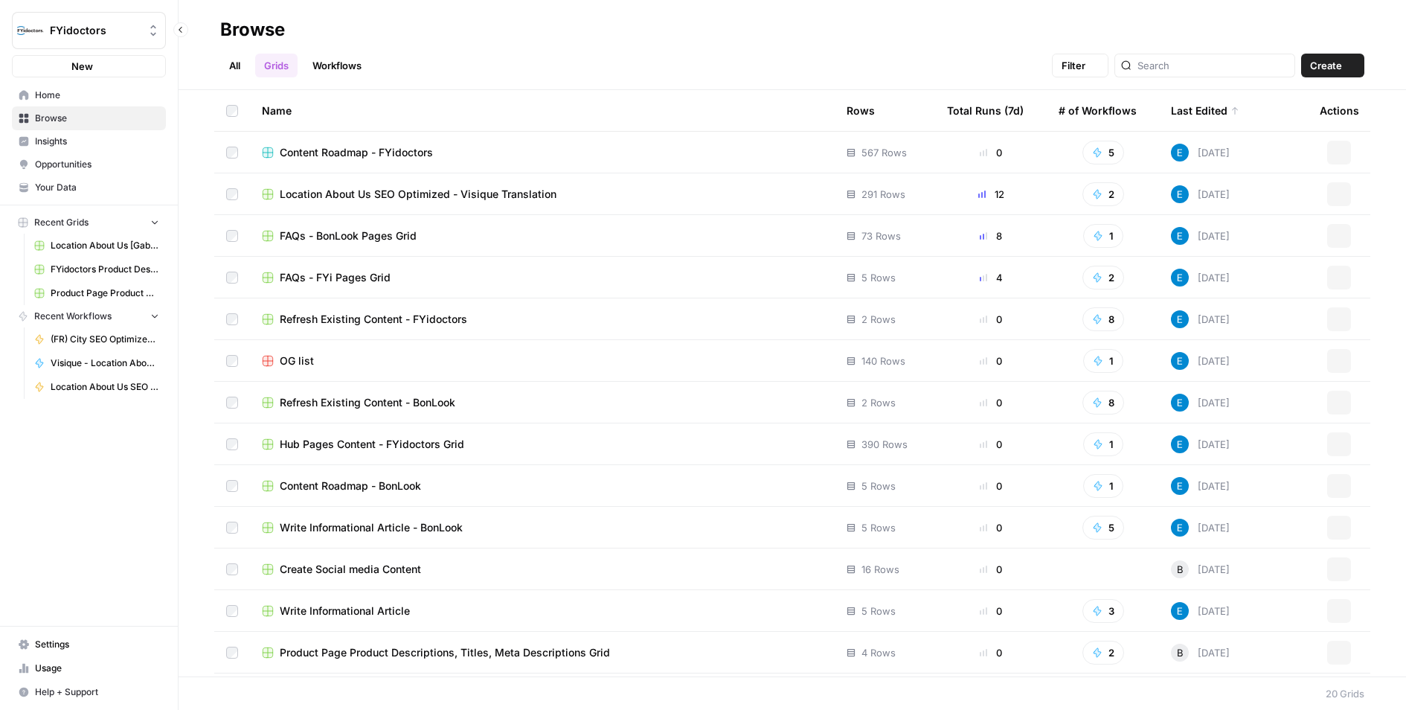  I want to click on span: FYidoctors Product Description, so click(105, 269).